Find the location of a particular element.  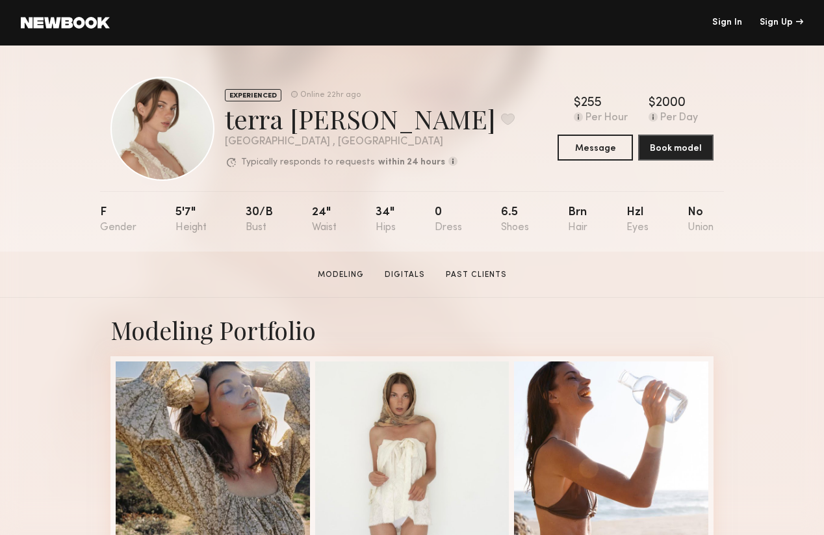

div: Hzl is located at coordinates (638, 220).